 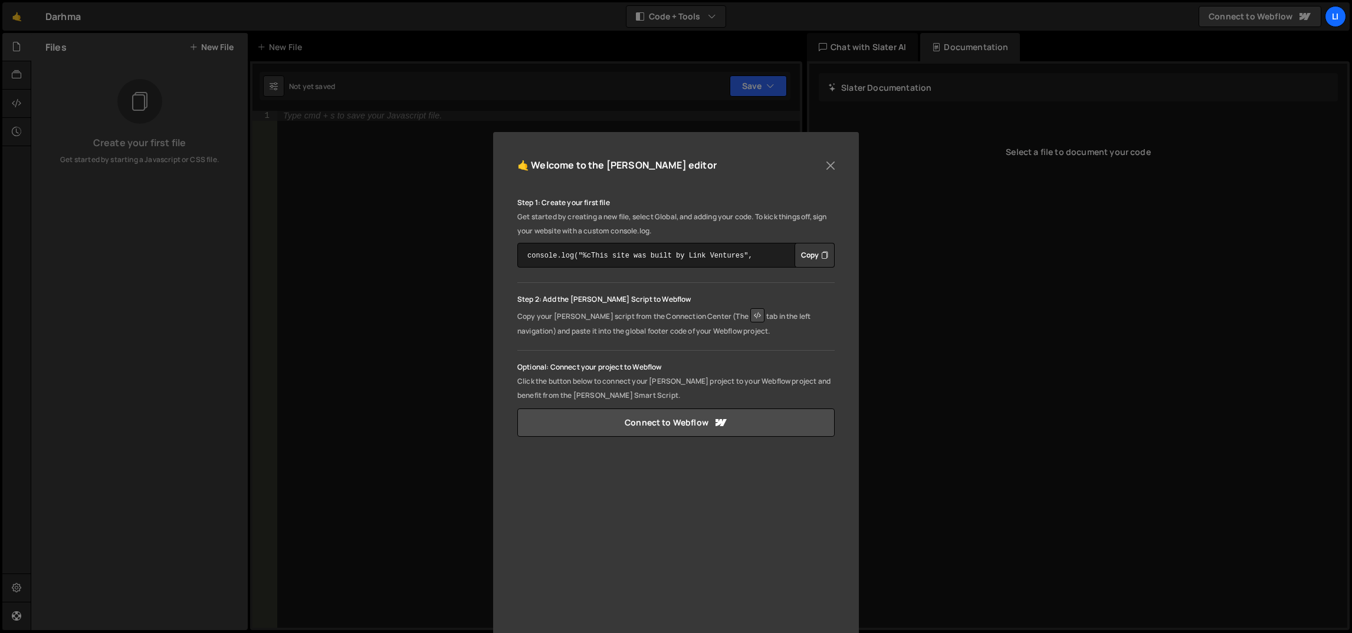 I want to click on button: Close, so click(x=830, y=166).